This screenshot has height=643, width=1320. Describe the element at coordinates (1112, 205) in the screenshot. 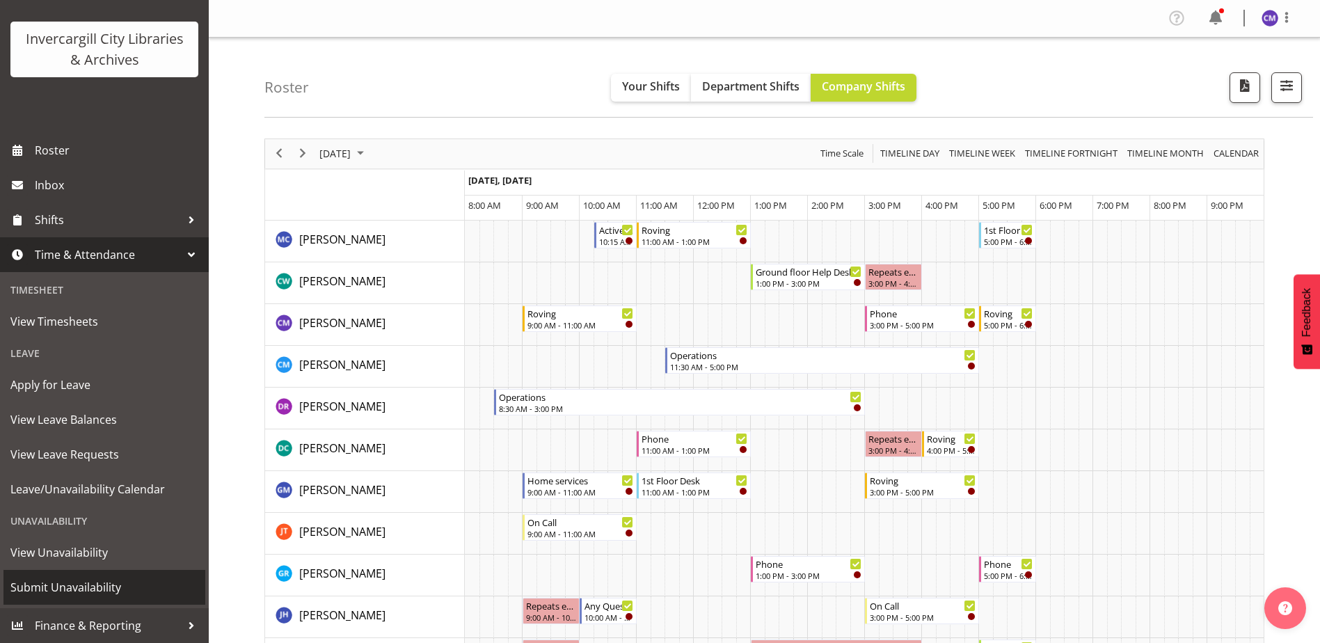

I see `span: 7:00 PM` at that location.